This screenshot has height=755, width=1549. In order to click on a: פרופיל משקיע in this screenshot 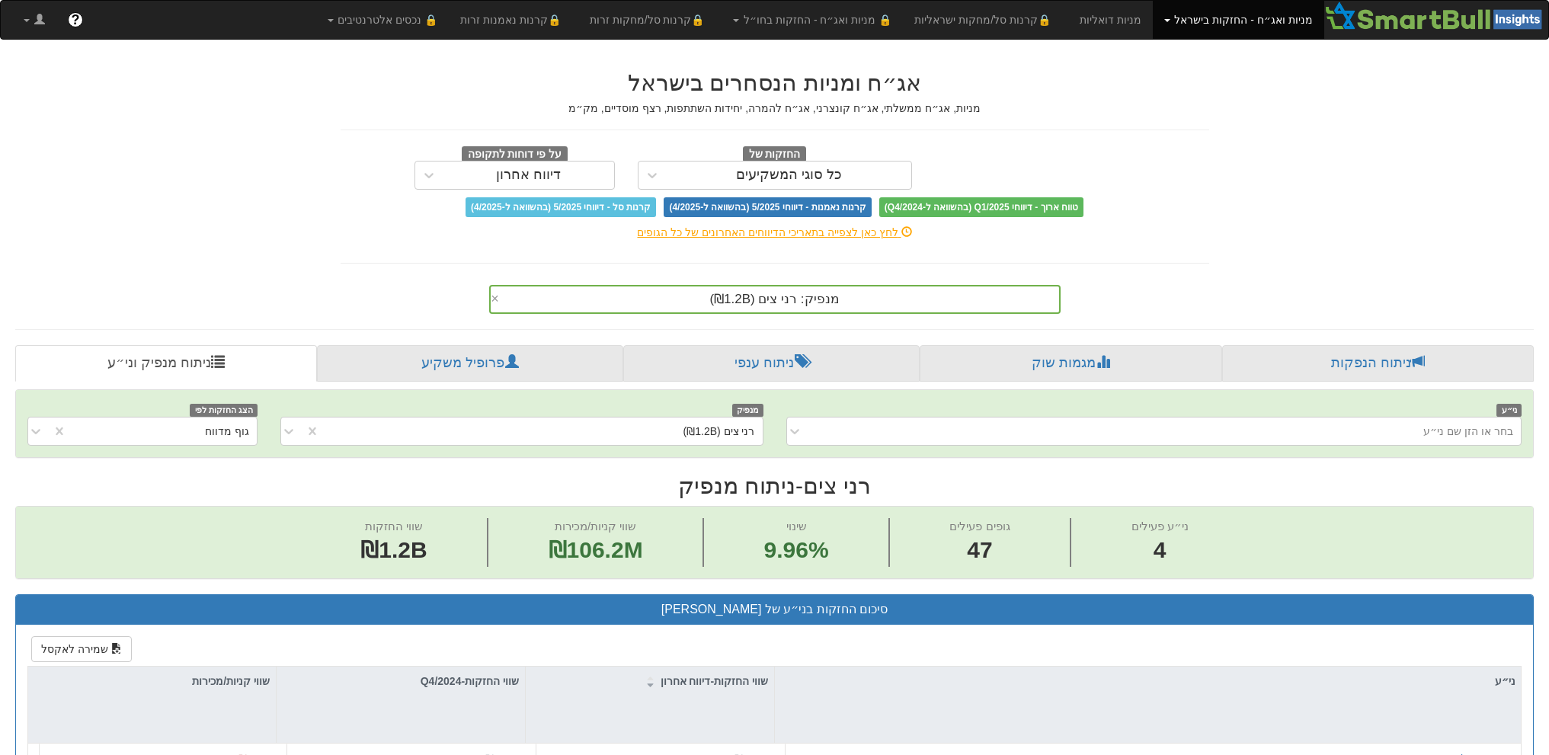, I will do `click(470, 363)`.